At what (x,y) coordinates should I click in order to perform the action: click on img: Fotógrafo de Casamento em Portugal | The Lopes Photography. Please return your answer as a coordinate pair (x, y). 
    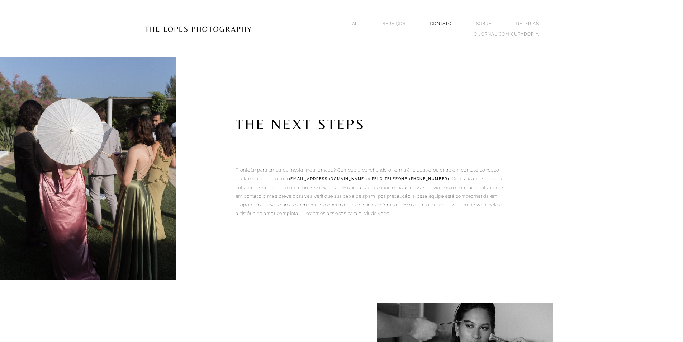
    Looking at the image, I should click on (198, 29).